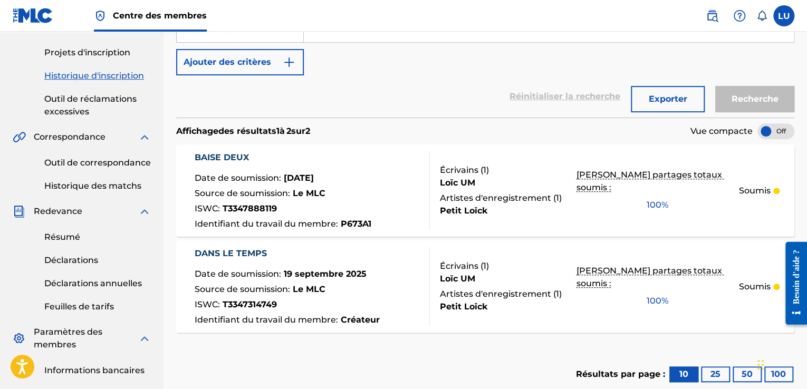 This screenshot has height=389, width=807. I want to click on font: Centre des membres, so click(160, 15).